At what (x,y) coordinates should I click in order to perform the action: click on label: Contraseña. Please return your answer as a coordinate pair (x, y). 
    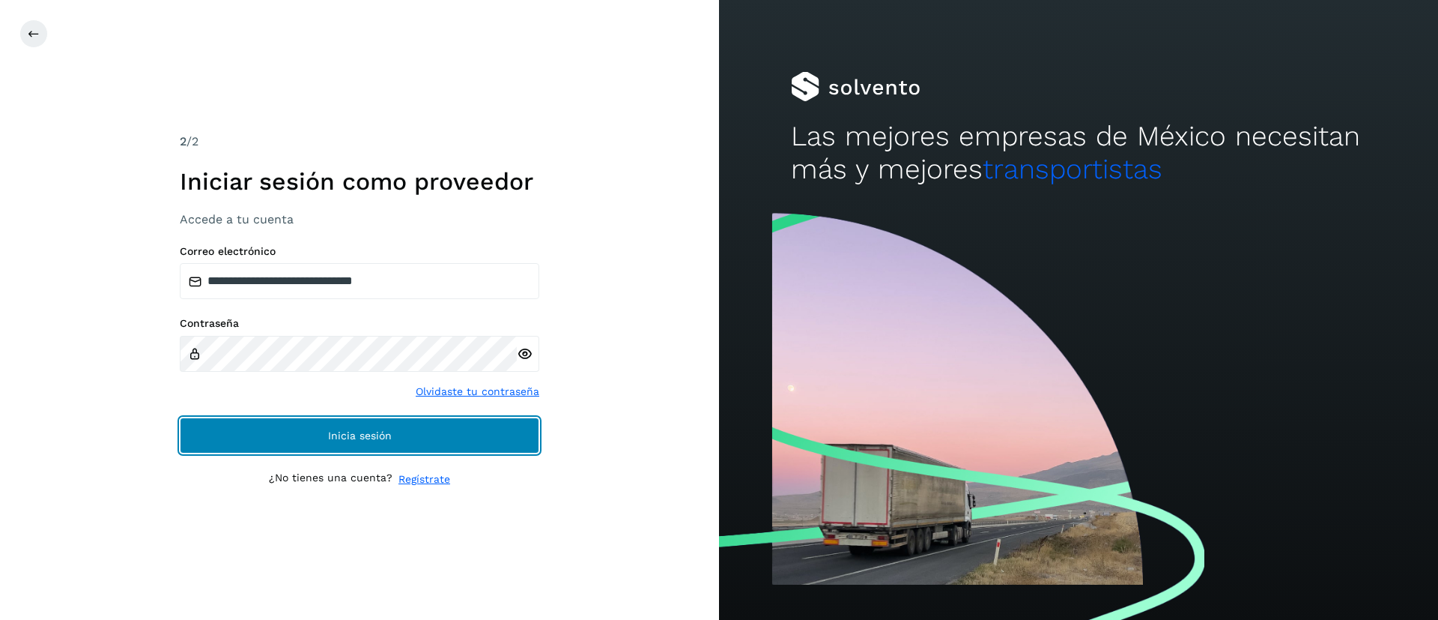
    Looking at the image, I should click on (360, 323).